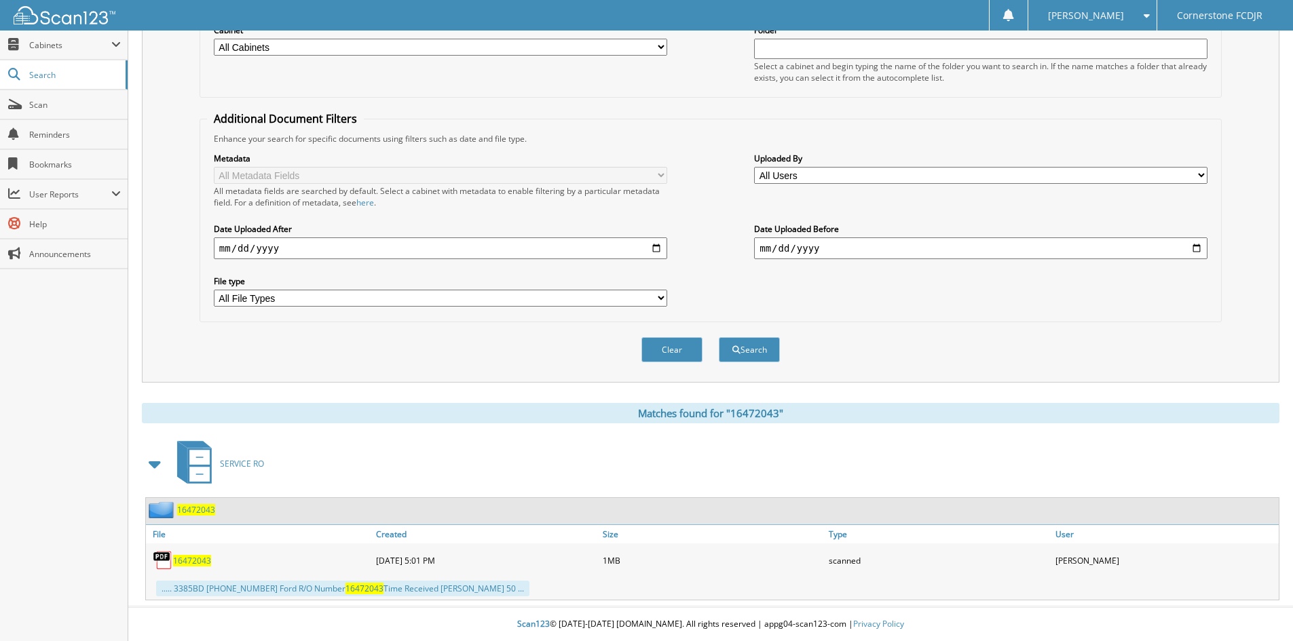 The image size is (1293, 641). I want to click on a: Created, so click(486, 534).